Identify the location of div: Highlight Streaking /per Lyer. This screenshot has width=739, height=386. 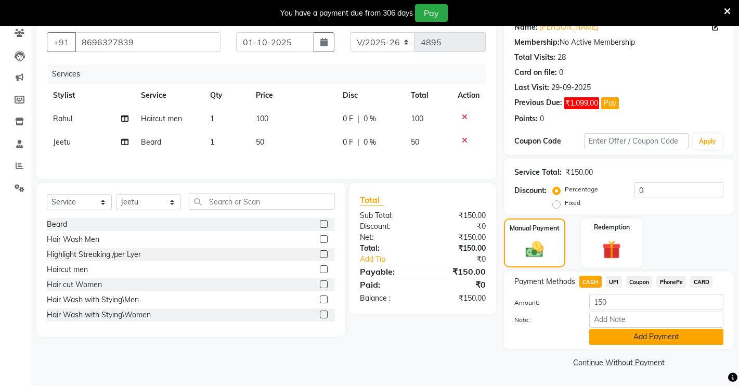
(94, 254).